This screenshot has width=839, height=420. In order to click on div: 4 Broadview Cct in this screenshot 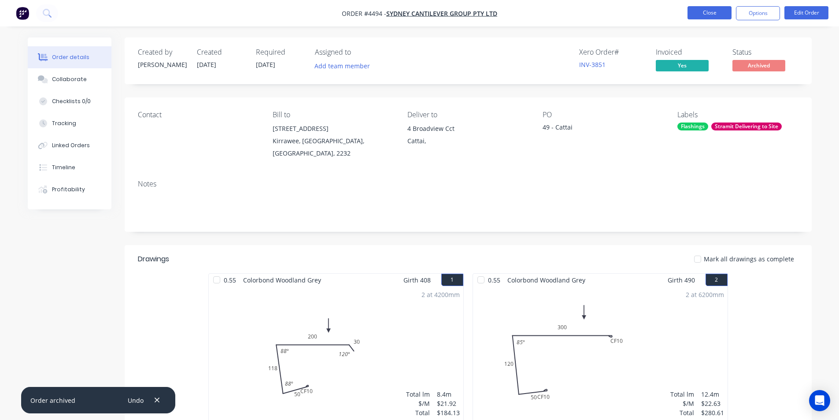, I will do `click(468, 129)`.